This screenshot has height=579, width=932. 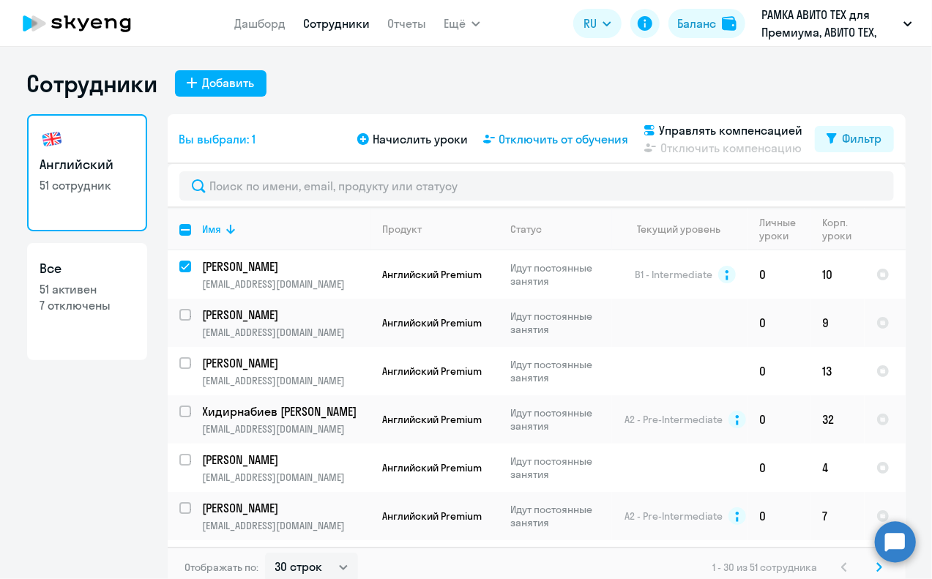 What do you see at coordinates (87, 269) in the screenshot?
I see `h3: Все` at bounding box center [87, 269].